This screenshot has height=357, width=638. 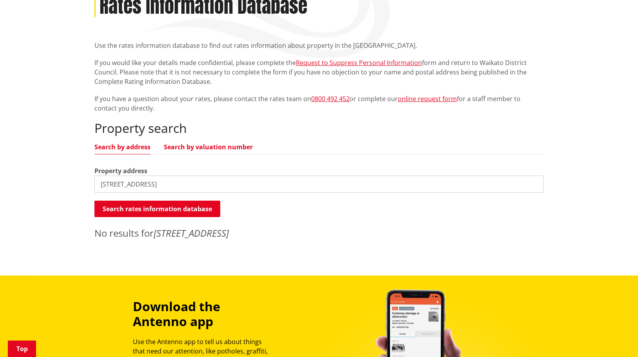 I want to click on a: Top, so click(x=22, y=349).